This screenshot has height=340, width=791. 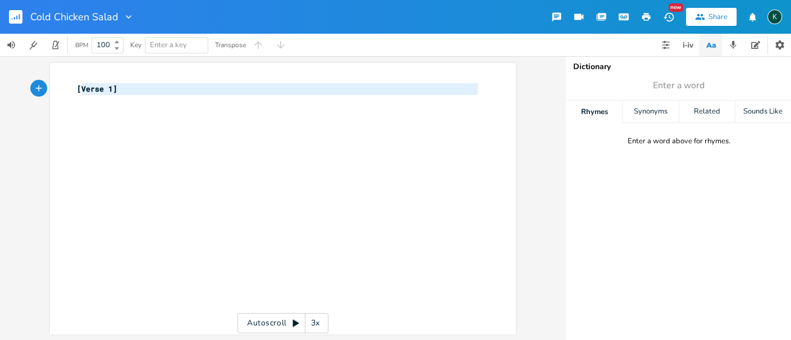 What do you see at coordinates (679, 141) in the screenshot?
I see `div: Enter a word above for rhymes.` at bounding box center [679, 141].